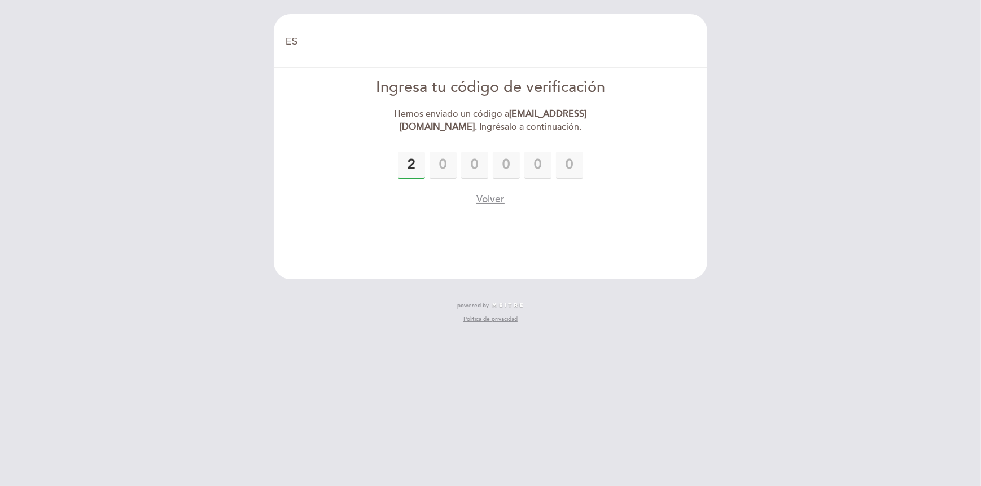 Image resolution: width=981 pixels, height=486 pixels. Describe the element at coordinates (490, 306) in the screenshot. I see `a: powered by` at that location.